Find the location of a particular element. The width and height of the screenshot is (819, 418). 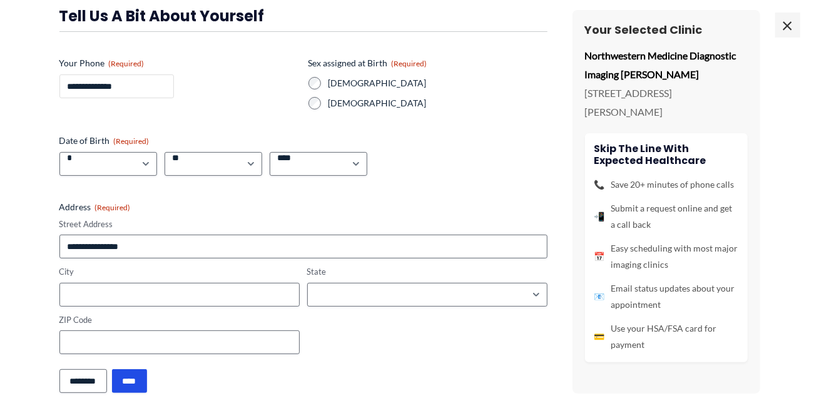

li: Submit a request online and get a call back is located at coordinates (666, 216).